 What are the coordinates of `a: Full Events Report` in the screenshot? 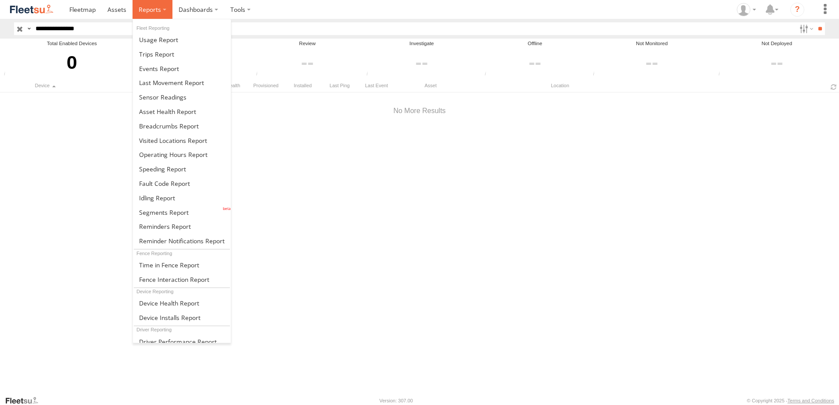 It's located at (182, 68).